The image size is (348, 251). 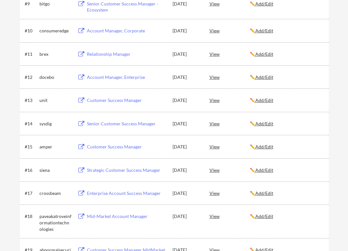 What do you see at coordinates (127, 216) in the screenshot?
I see `div: Mid-Market Account Manager` at bounding box center [127, 216].